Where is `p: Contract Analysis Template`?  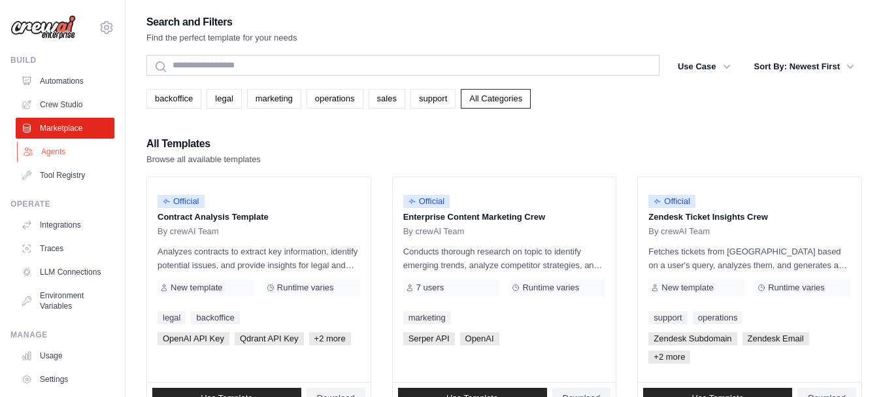 p: Contract Analysis Template is located at coordinates (259, 217).